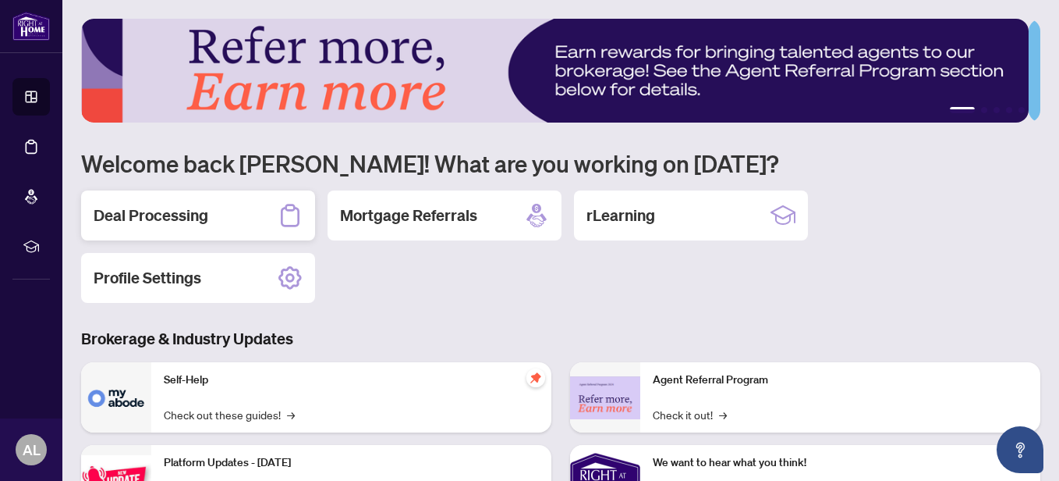  Describe the element at coordinates (147, 278) in the screenshot. I see `h2: Profile Settings` at that location.